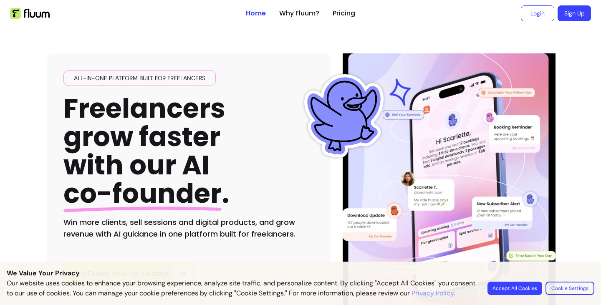  Describe the element at coordinates (30, 13) in the screenshot. I see `img: Fluum Logo` at that location.